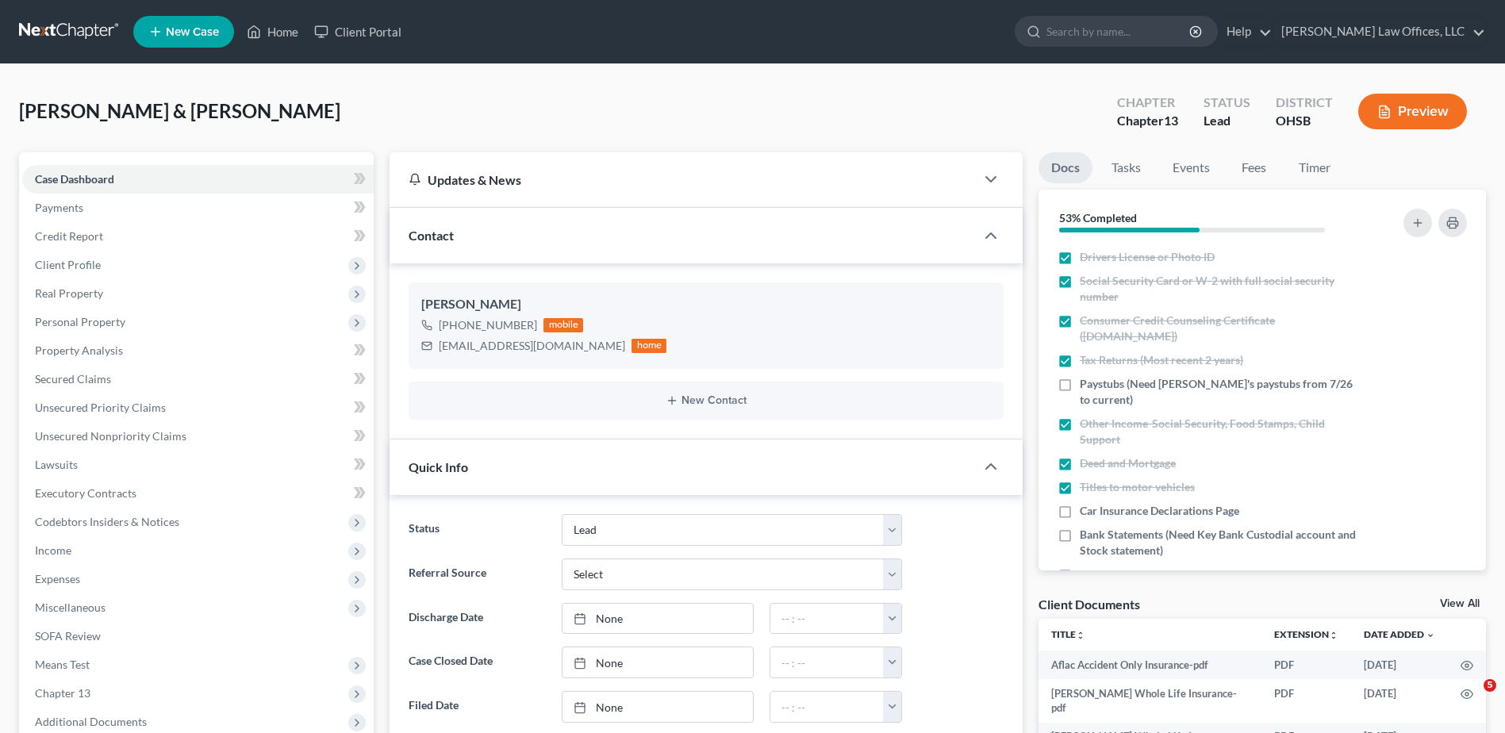 This screenshot has width=1505, height=733. I want to click on span: Expenses, so click(57, 579).